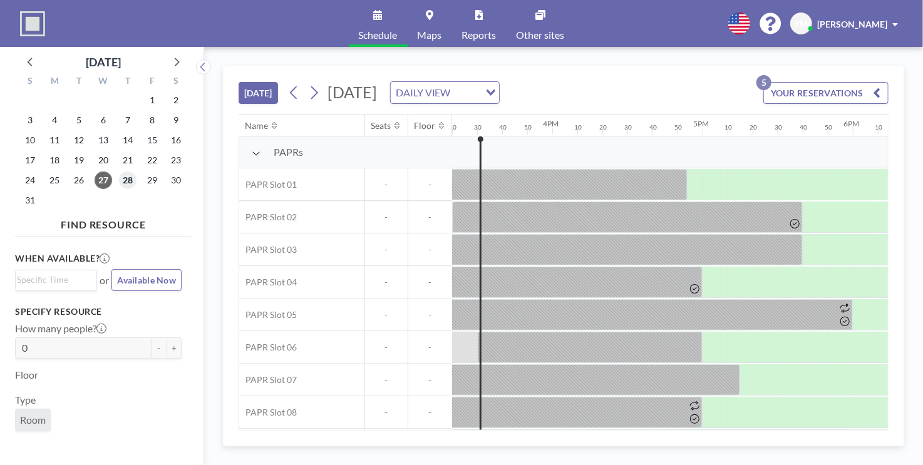  What do you see at coordinates (33, 420) in the screenshot?
I see `span: Room` at bounding box center [33, 420].